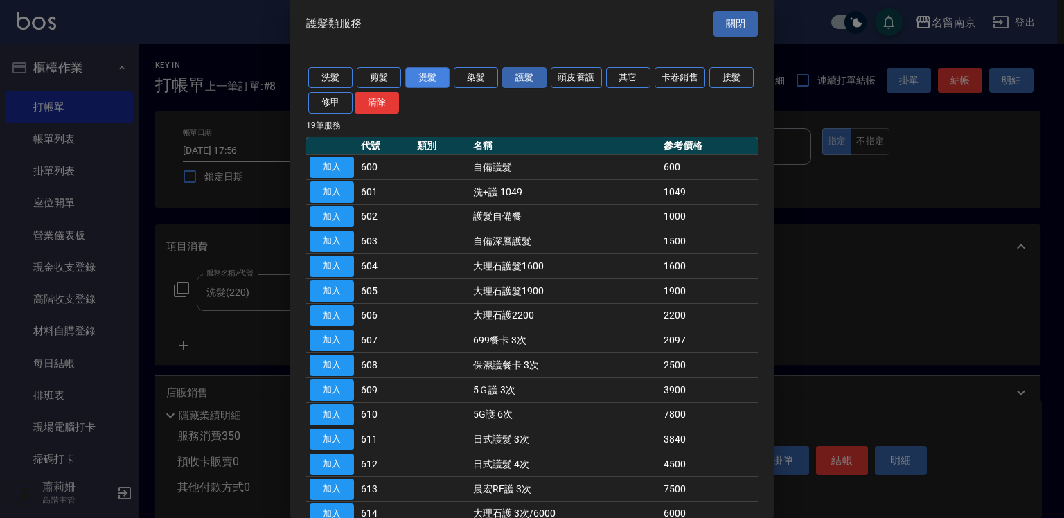  What do you see at coordinates (709, 465) in the screenshot?
I see `td: 4500` at bounding box center [709, 465].